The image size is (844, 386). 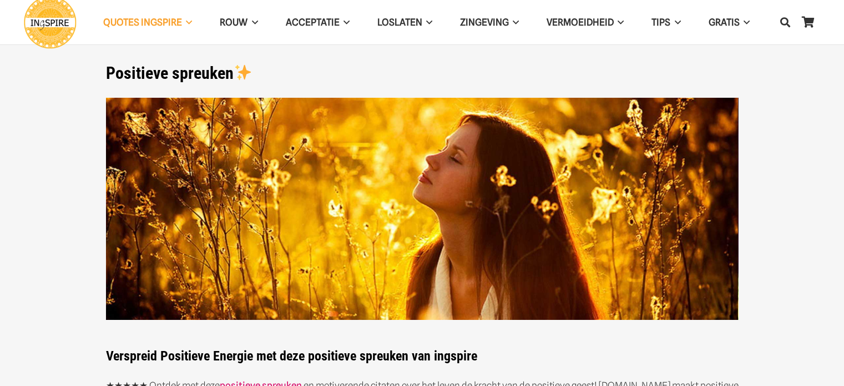 What do you see at coordinates (745, 22) in the screenshot?
I see `span: GRATIS Menu` at bounding box center [745, 22].